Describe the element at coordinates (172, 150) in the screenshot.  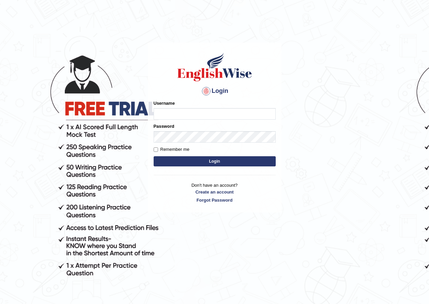
I see `label: Remember me` at that location.